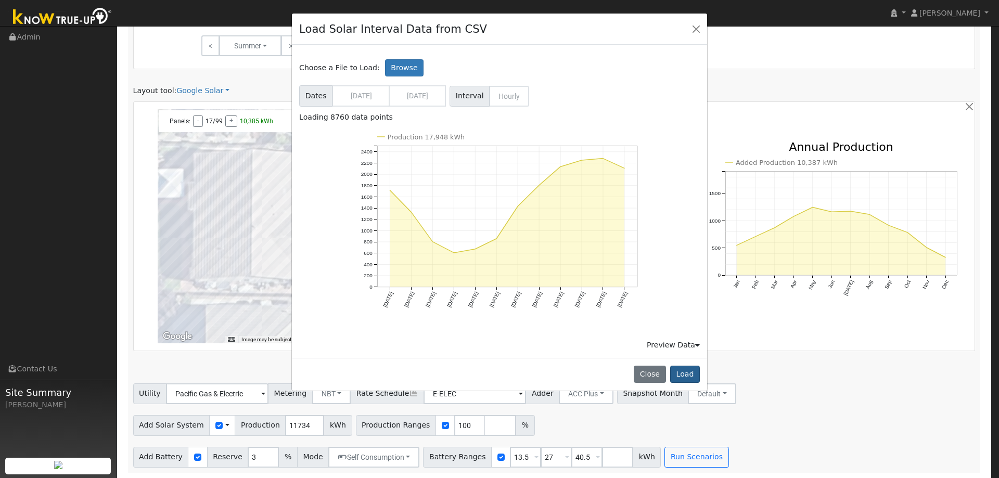 This screenshot has width=999, height=478. I want to click on button: Load, so click(685, 375).